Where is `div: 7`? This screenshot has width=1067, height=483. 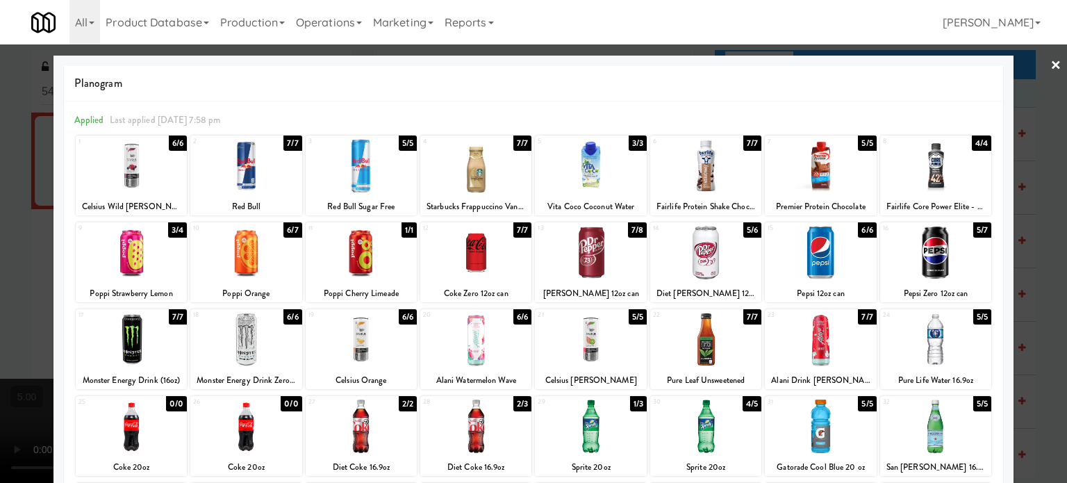
div: 7 is located at coordinates (794, 141).